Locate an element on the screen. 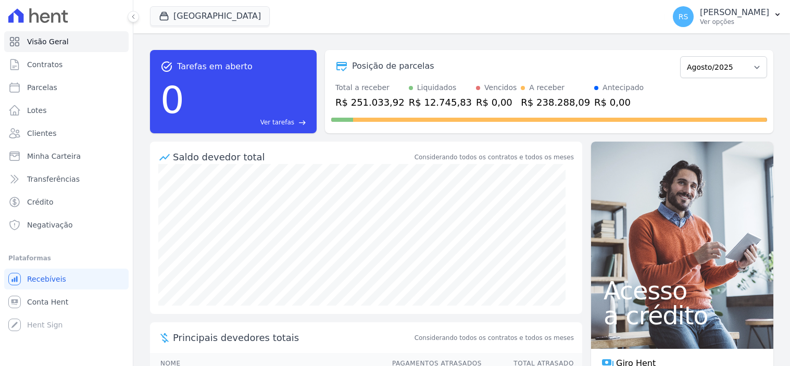 The image size is (790, 366). a: Ver tarefas east is located at coordinates (247, 122).